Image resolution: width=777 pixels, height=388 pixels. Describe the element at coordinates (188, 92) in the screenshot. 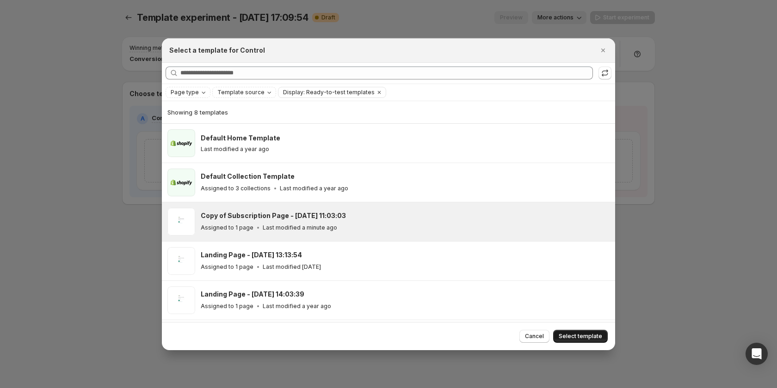

I see `button: Page type` at that location.